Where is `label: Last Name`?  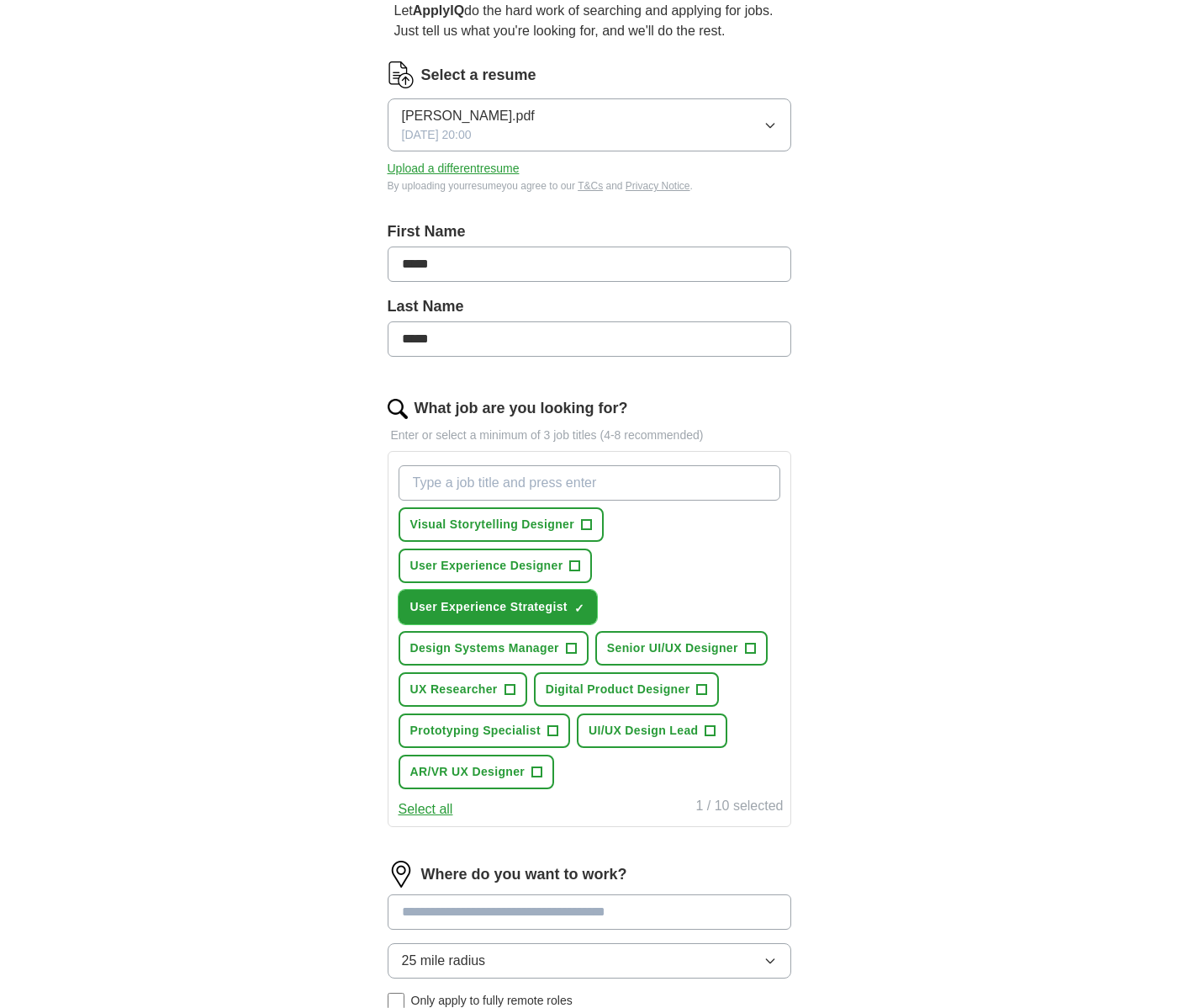
label: Last Name is located at coordinates (590, 306).